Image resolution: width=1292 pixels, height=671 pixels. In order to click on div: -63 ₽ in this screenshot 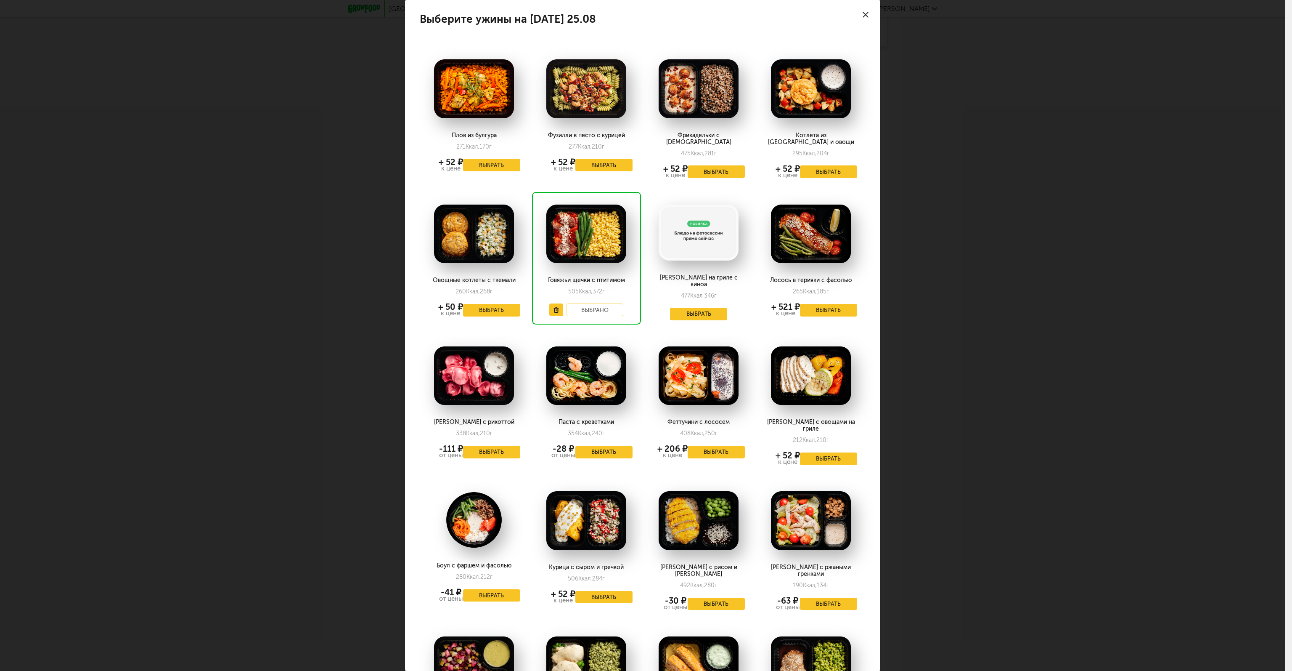, I will do `click(788, 600)`.